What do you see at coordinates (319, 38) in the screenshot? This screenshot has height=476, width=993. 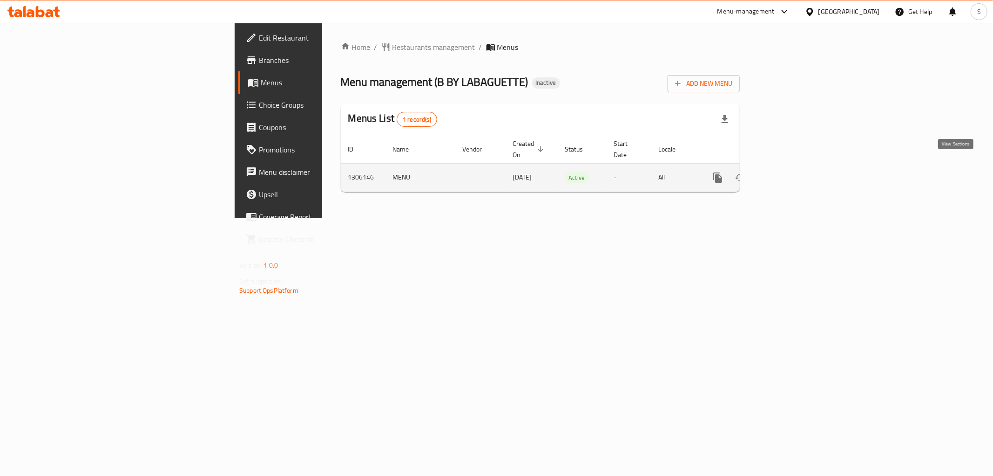 I see `a: Edit Restaurant` at bounding box center [319, 38].